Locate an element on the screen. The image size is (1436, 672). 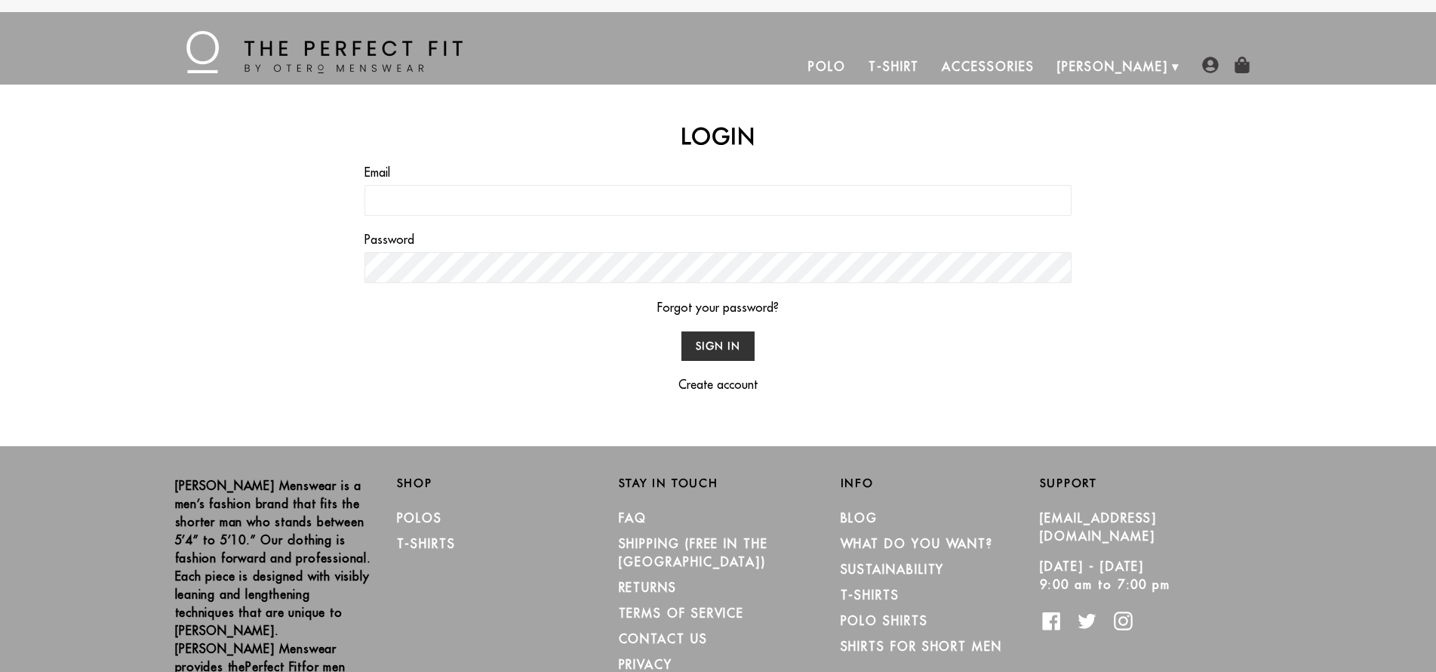
h2: Info is located at coordinates (940, 483).